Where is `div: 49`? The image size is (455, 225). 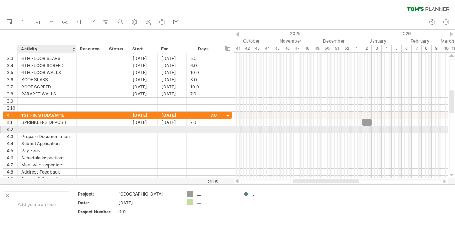
div: 49 is located at coordinates (317, 48).